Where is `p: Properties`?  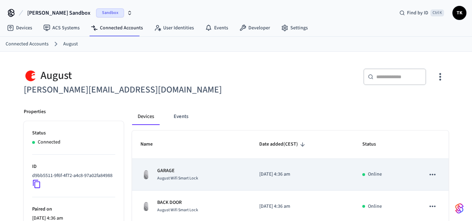 p: Properties is located at coordinates (35, 112).